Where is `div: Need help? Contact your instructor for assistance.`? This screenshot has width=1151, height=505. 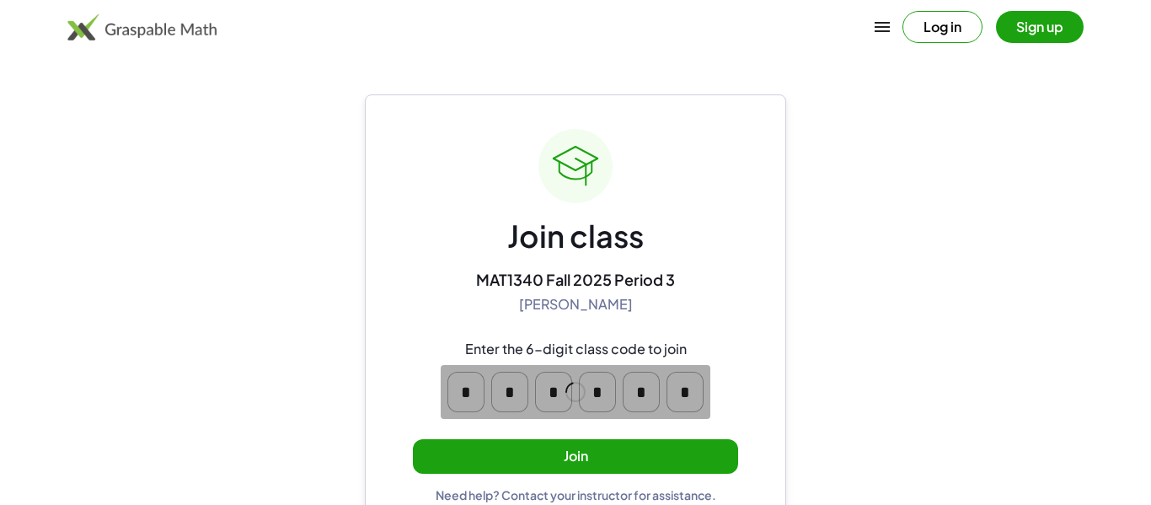 div: Need help? Contact your instructor for assistance. is located at coordinates (575, 495).